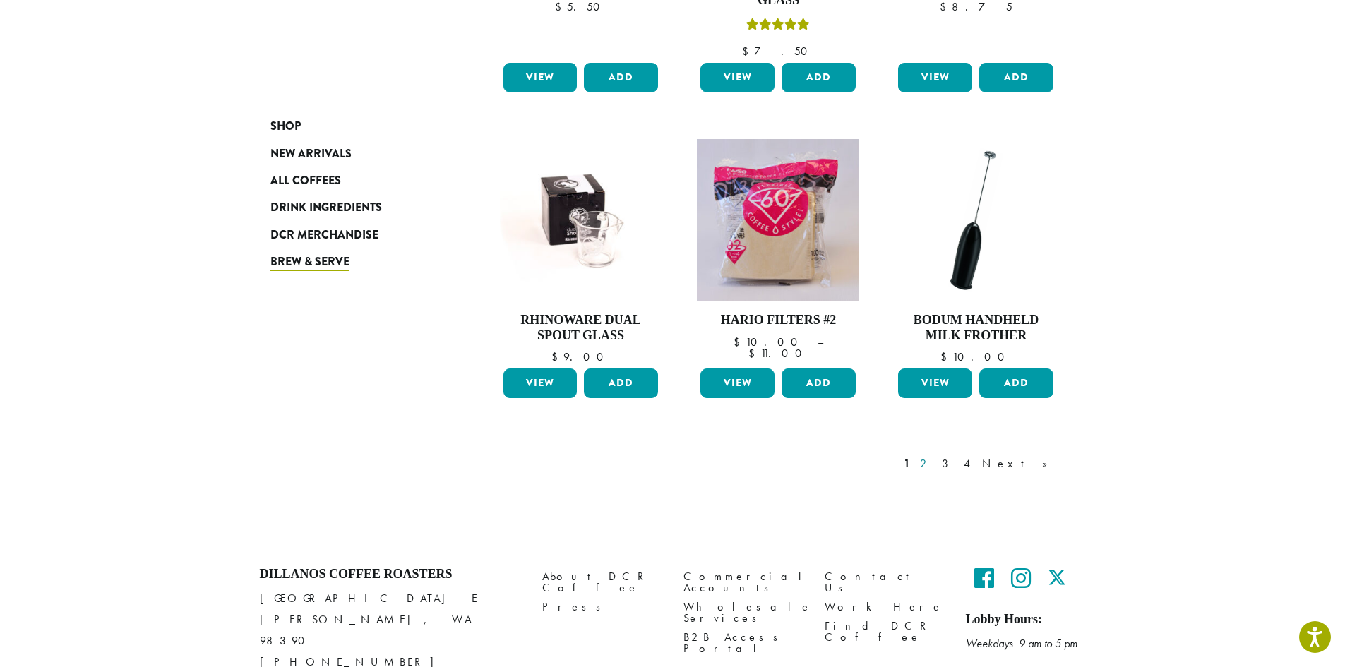  What do you see at coordinates (926, 464) in the screenshot?
I see `a: 2` at bounding box center [926, 464].